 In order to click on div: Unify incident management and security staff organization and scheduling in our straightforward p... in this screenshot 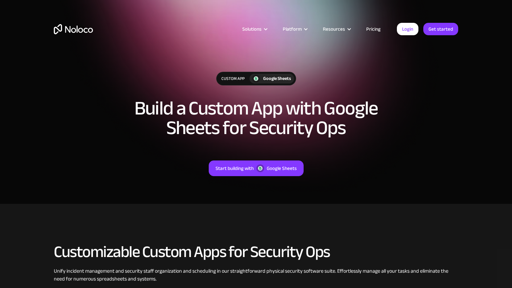, I will do `click(256, 275)`.